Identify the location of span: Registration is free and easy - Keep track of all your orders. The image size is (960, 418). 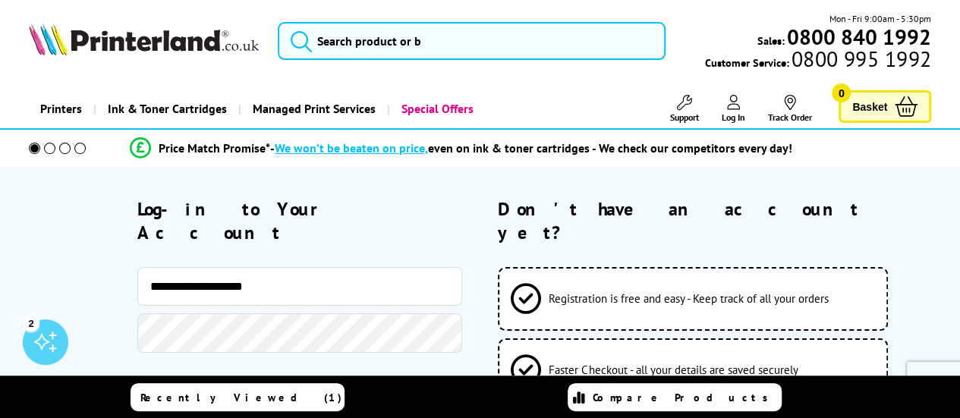
(688, 298).